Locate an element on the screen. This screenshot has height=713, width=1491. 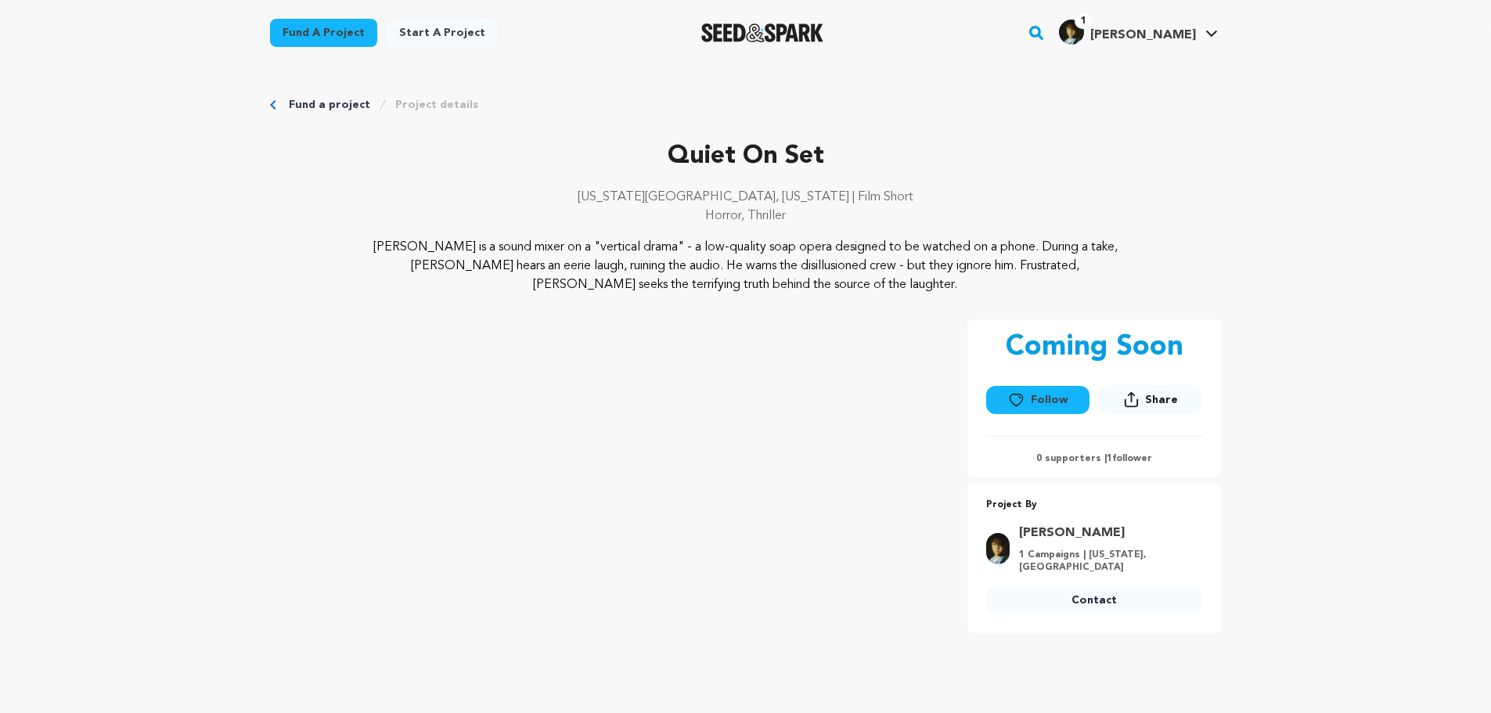
span: Keith L.'s Profile is located at coordinates (1138, 33).